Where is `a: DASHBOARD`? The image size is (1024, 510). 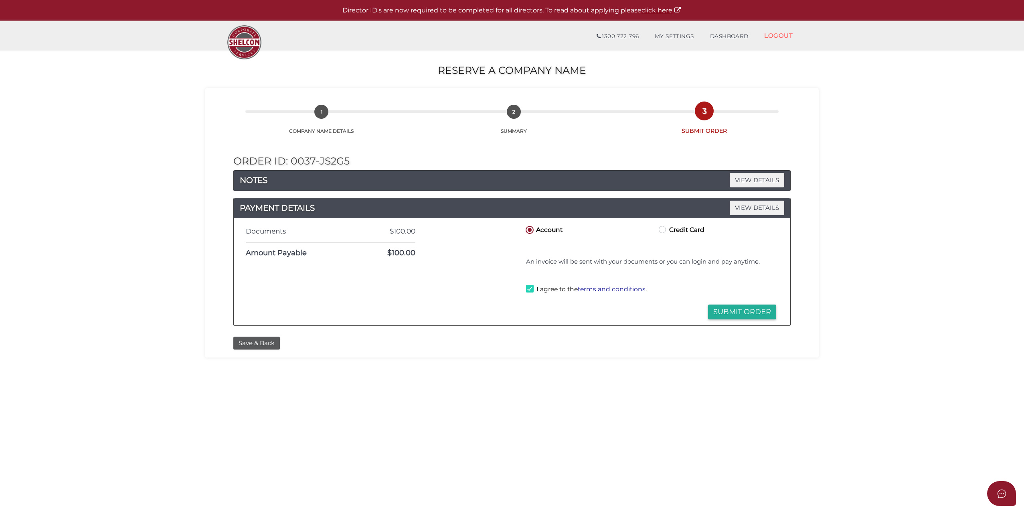
a: DASHBOARD is located at coordinates (730, 37).